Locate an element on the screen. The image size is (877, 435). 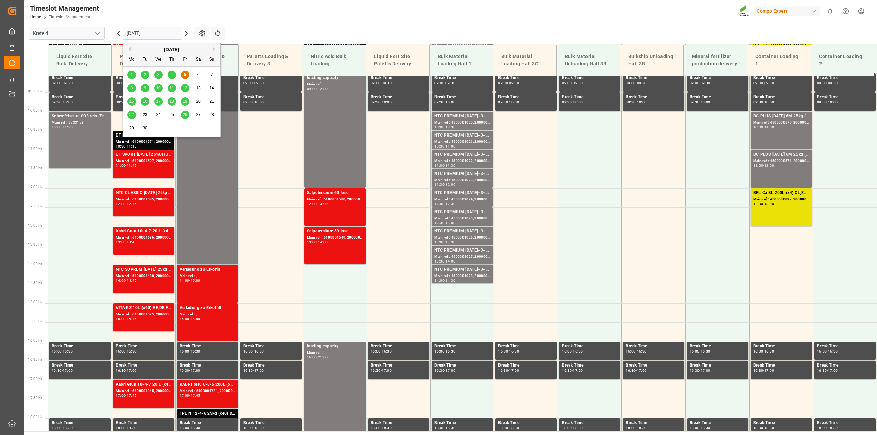
div: 14:30 is located at coordinates (450, 281).